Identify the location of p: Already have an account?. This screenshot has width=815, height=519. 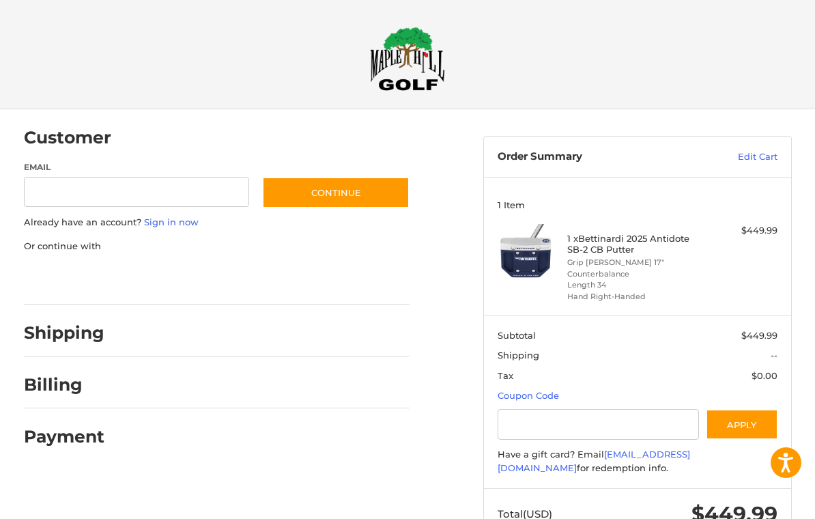
(217, 223).